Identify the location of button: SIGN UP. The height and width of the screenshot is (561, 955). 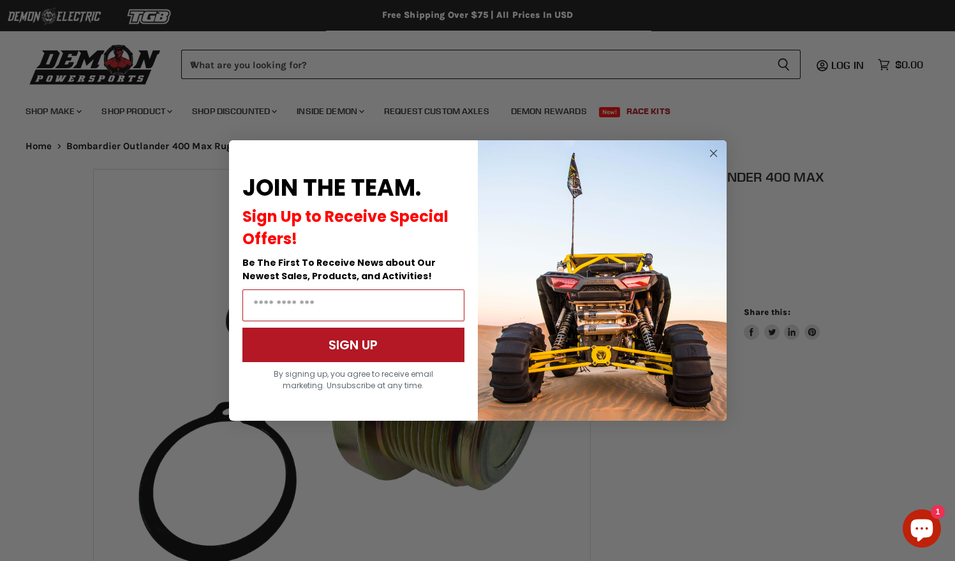
(353, 345).